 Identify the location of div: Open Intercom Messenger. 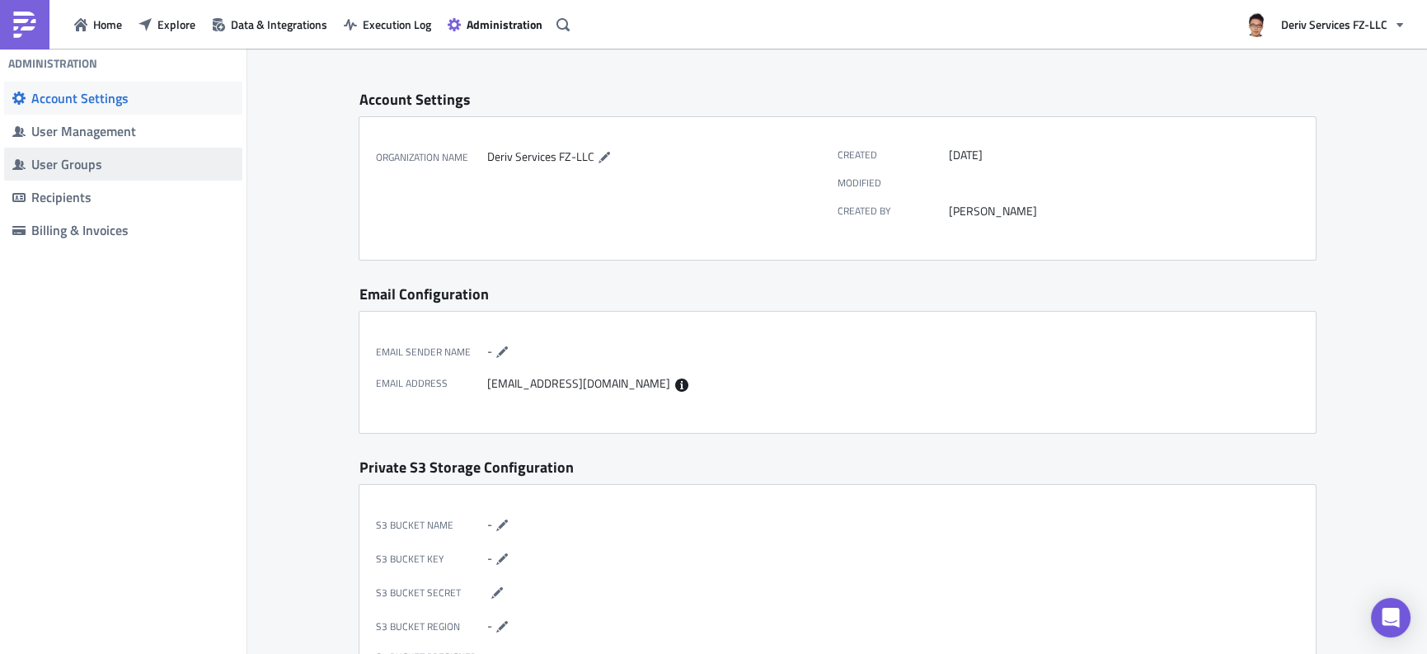
(1391, 617).